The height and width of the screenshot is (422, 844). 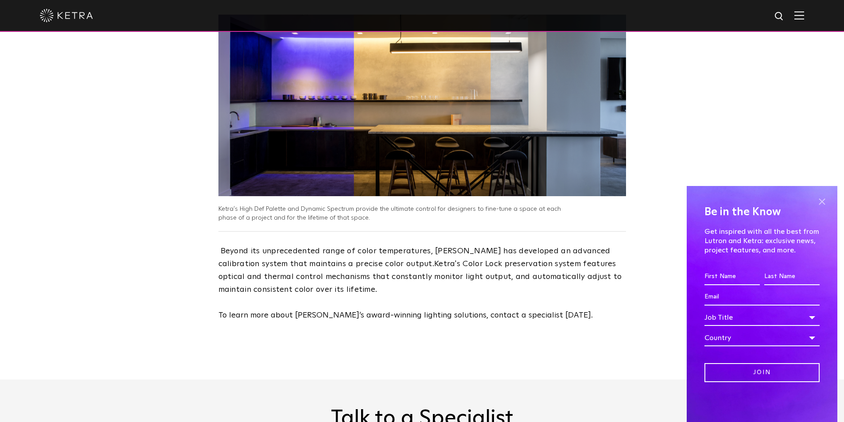 What do you see at coordinates (66, 16) in the screenshot?
I see `img: ketra-logo-2019-white` at bounding box center [66, 16].